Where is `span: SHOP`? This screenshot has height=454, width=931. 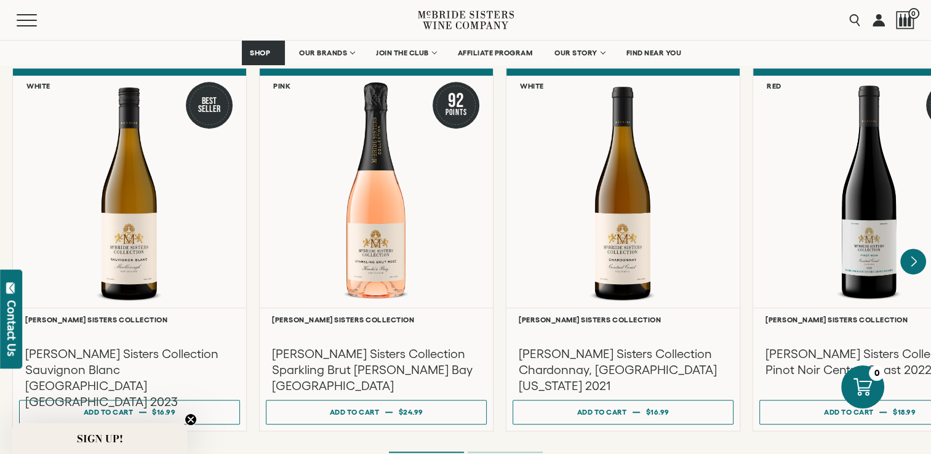 span: SHOP is located at coordinates (260, 53).